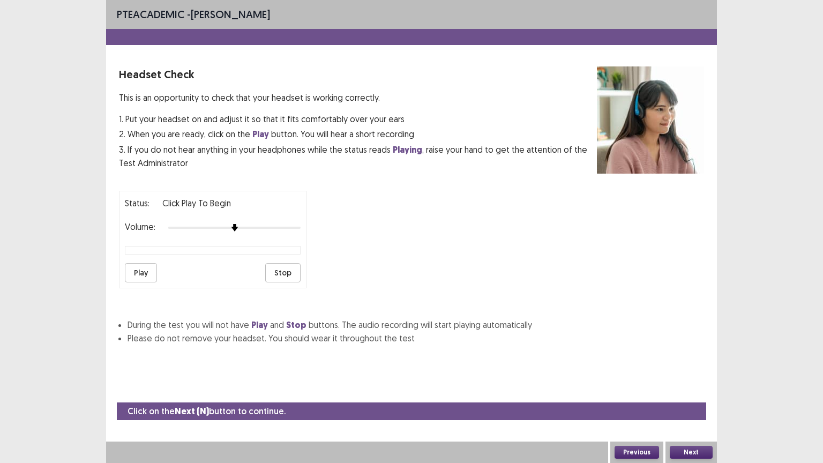 The width and height of the screenshot is (823, 463). I want to click on li: Please do not remove your headset. You should wear it throughout the test, so click(416, 338).